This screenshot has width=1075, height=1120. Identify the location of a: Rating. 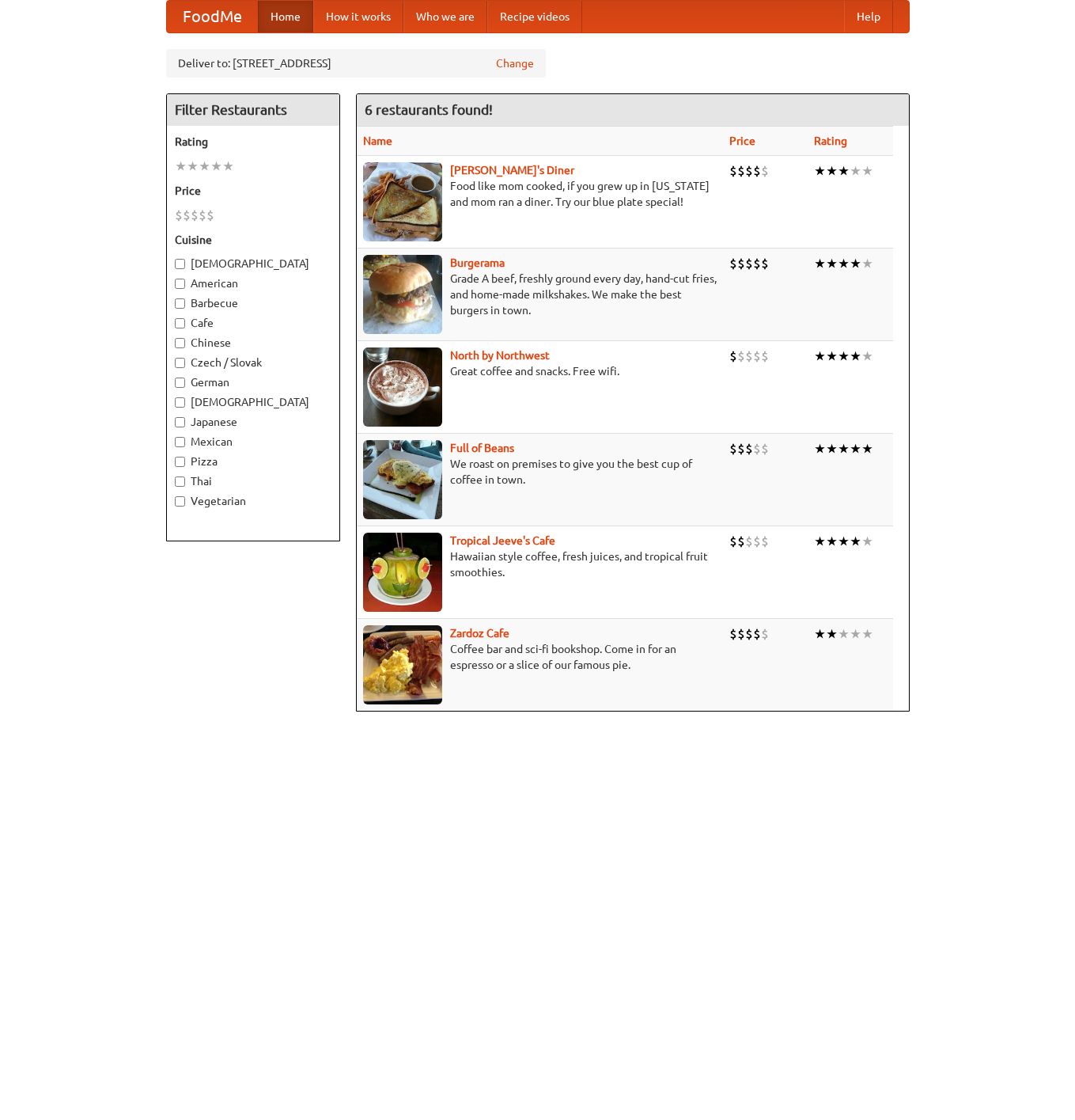
(831, 141).